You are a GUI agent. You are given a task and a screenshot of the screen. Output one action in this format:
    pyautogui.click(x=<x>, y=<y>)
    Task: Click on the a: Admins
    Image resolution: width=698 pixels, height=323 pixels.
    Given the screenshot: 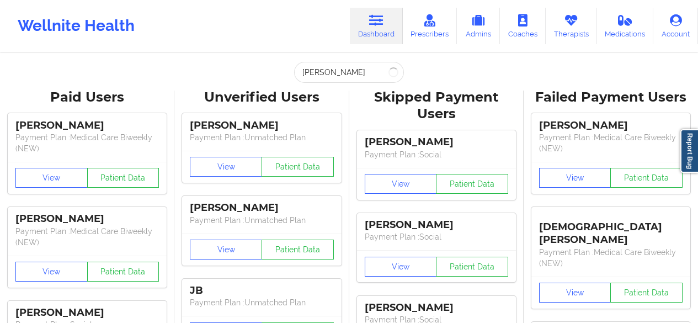 What is the action you would take?
    pyautogui.click(x=479, y=26)
    